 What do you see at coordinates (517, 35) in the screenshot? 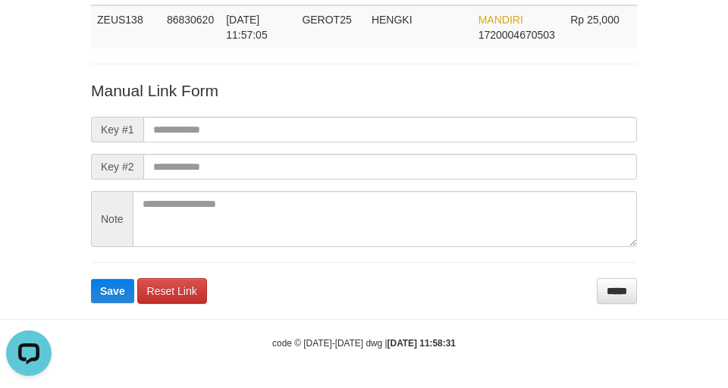
I see `span: Copy 1720004670503 to clipboard` at bounding box center [517, 35].